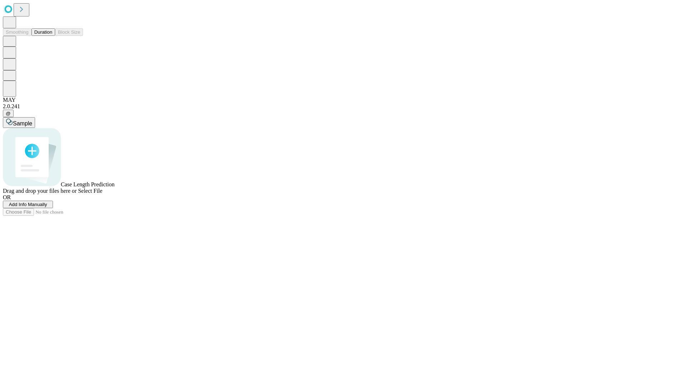 The width and height of the screenshot is (687, 387). I want to click on span: Case Length Prediction, so click(88, 184).